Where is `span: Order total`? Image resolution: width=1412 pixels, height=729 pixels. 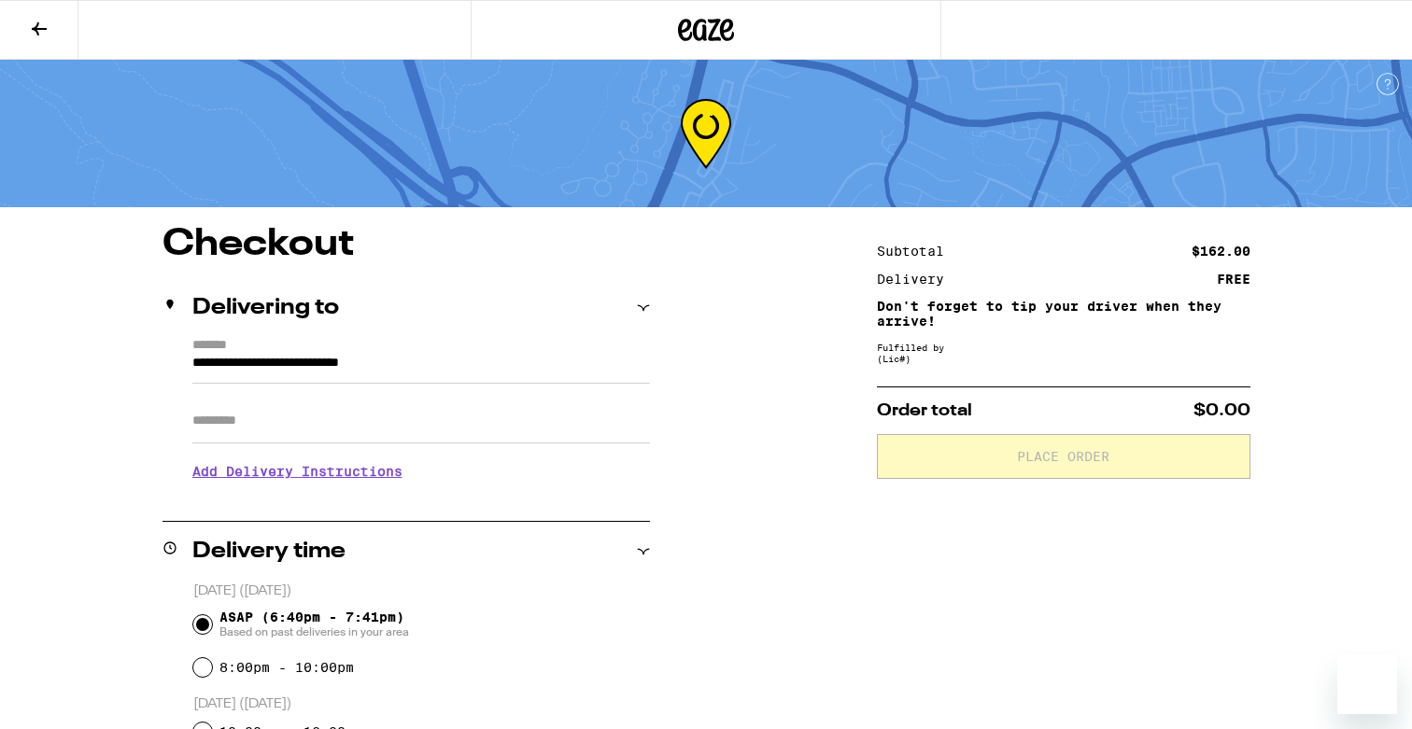 span: Order total is located at coordinates (924, 411).